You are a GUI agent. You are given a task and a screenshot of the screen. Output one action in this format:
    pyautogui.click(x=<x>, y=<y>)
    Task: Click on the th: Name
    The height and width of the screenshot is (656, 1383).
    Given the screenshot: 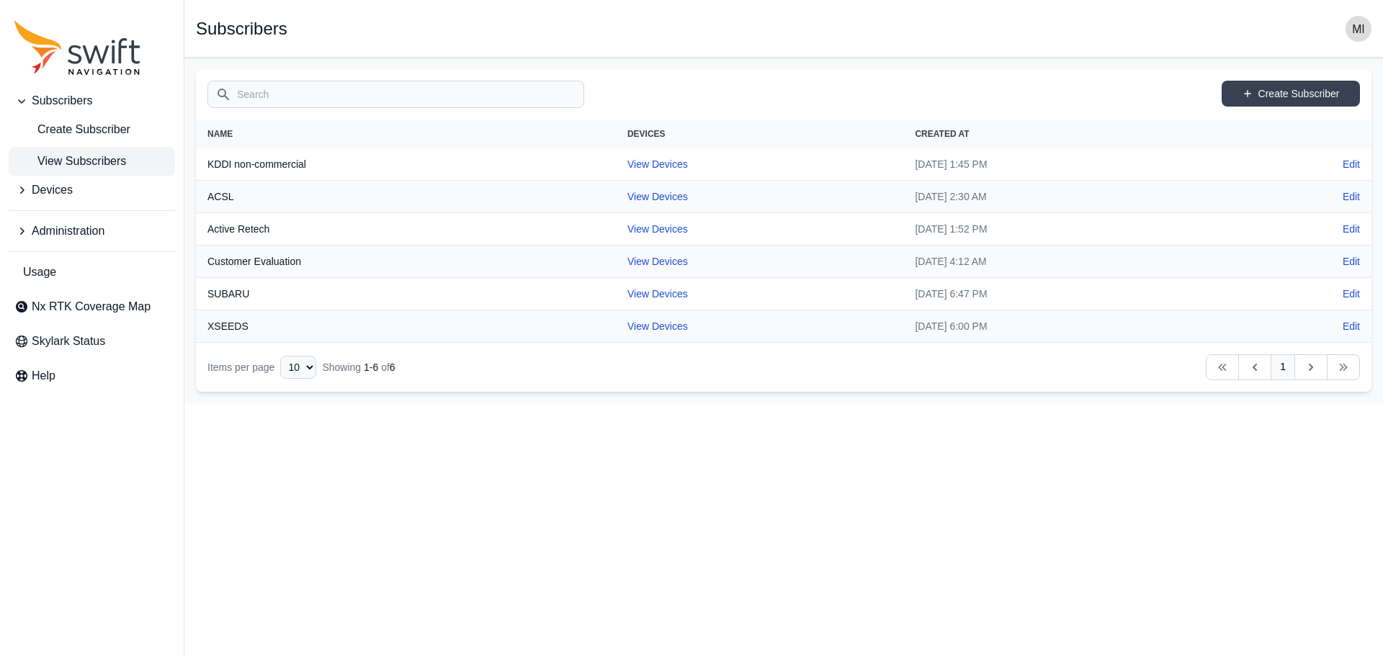 What is the action you would take?
    pyautogui.click(x=405, y=134)
    